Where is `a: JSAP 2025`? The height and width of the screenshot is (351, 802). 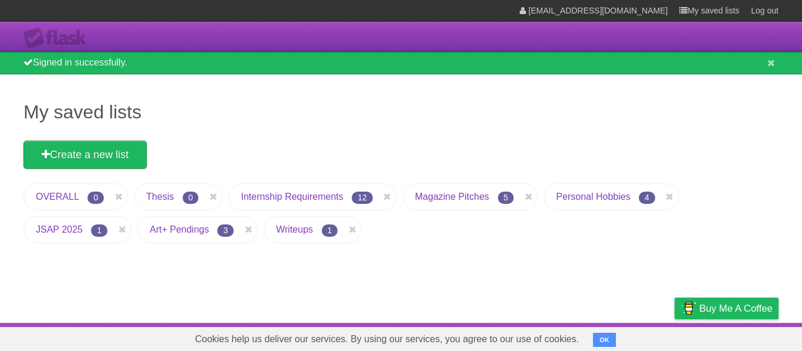
a: JSAP 2025 is located at coordinates (59, 229).